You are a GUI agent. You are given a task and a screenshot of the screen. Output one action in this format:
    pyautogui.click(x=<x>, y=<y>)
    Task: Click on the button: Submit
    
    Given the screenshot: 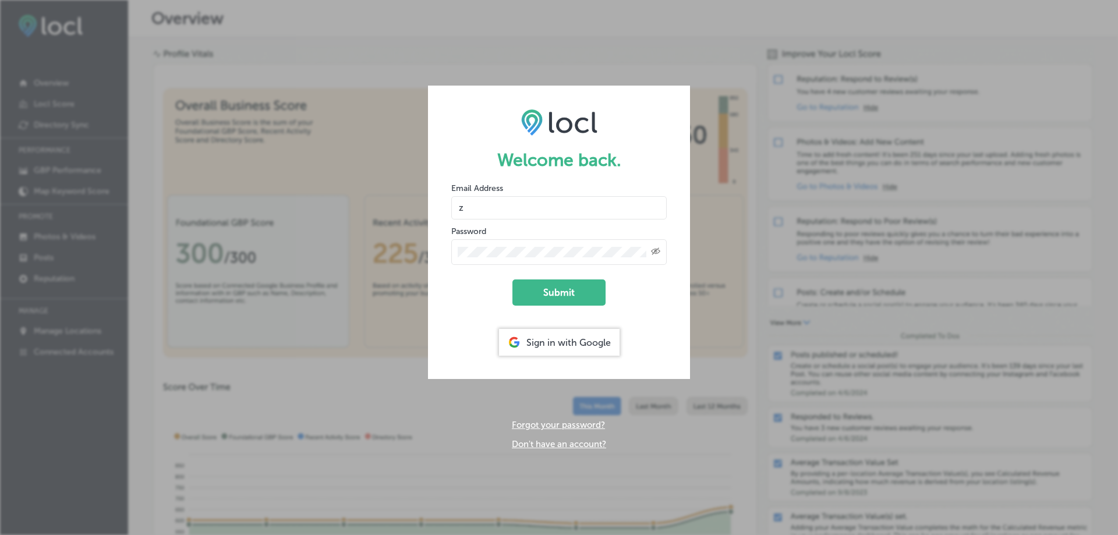 What is the action you would take?
    pyautogui.click(x=559, y=292)
    